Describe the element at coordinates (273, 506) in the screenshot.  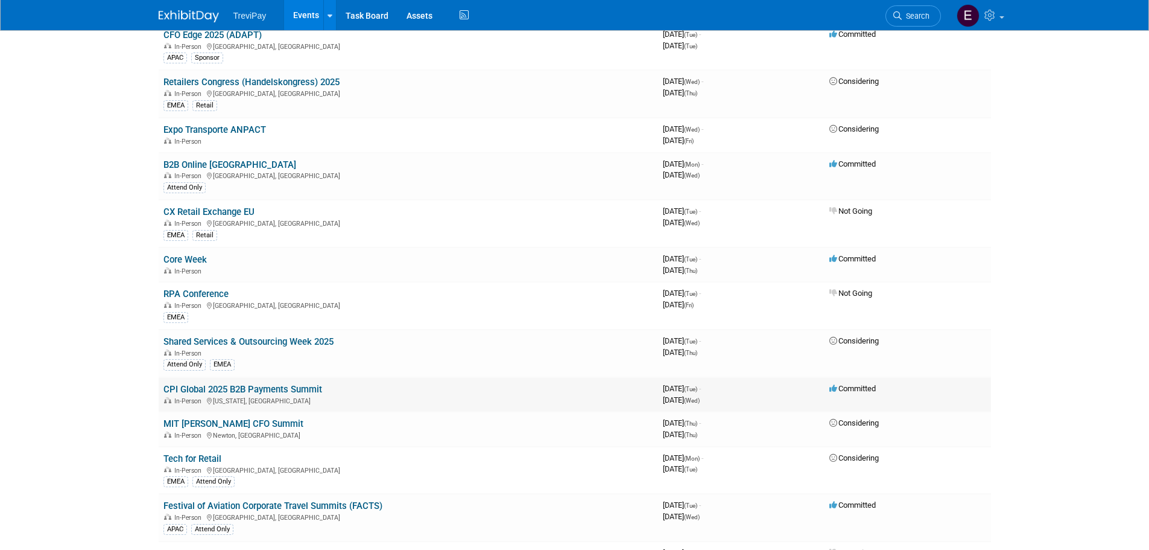
I see `a: Festival of Aviation Corporate Travel Summits (FACTS)` at that location.